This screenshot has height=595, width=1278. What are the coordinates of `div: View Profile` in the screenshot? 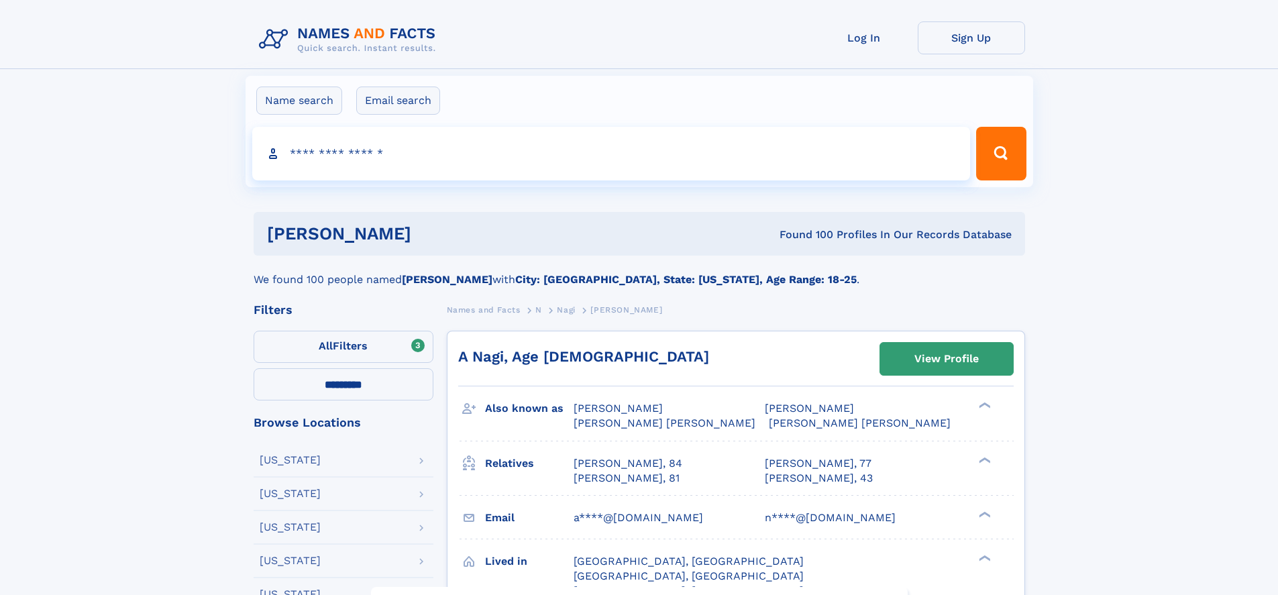 It's located at (947, 359).